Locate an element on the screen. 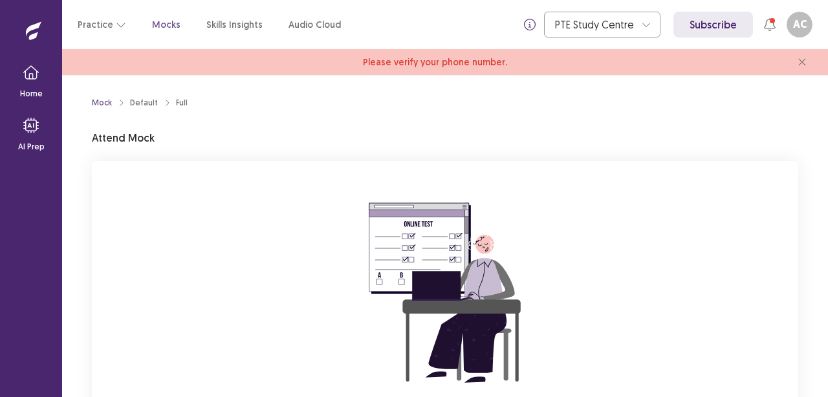 This screenshot has width=828, height=397. button: AC is located at coordinates (799, 25).